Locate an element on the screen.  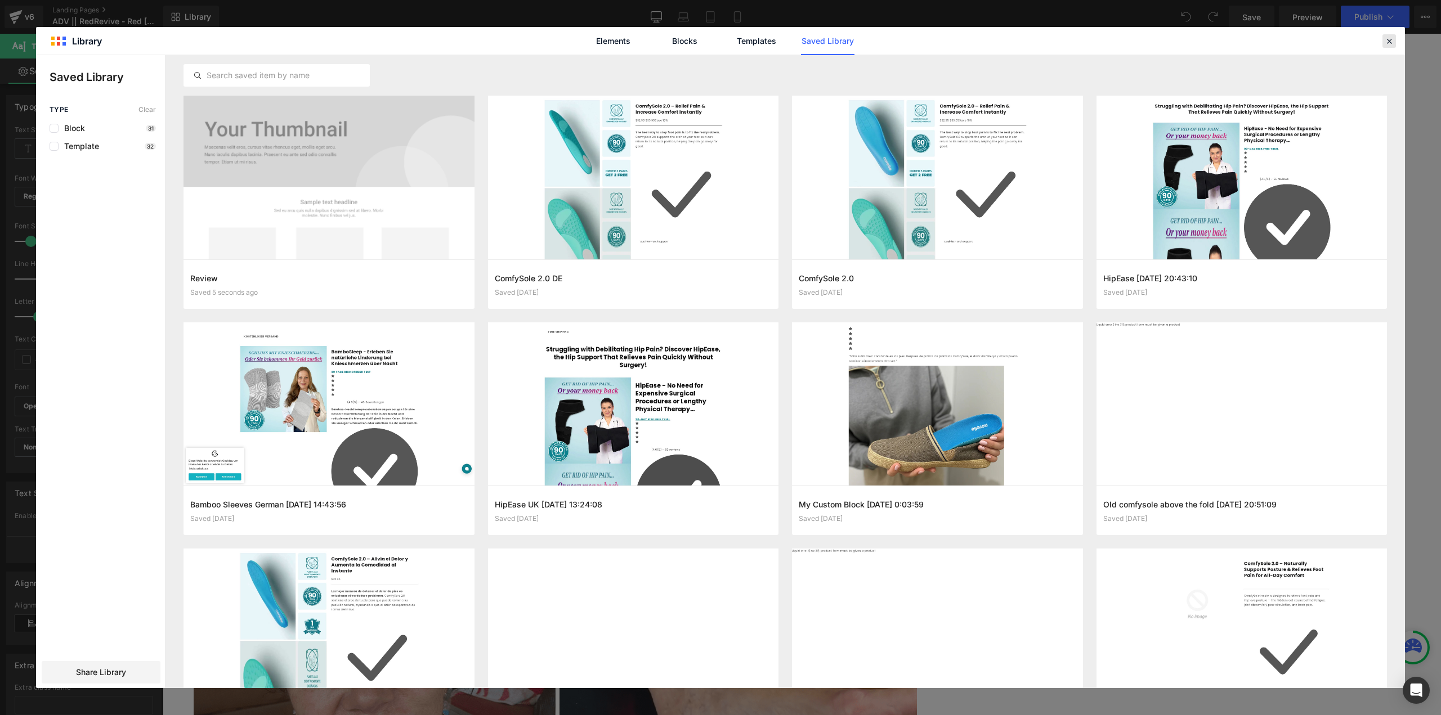
a: Saved Library is located at coordinates (828, 41).